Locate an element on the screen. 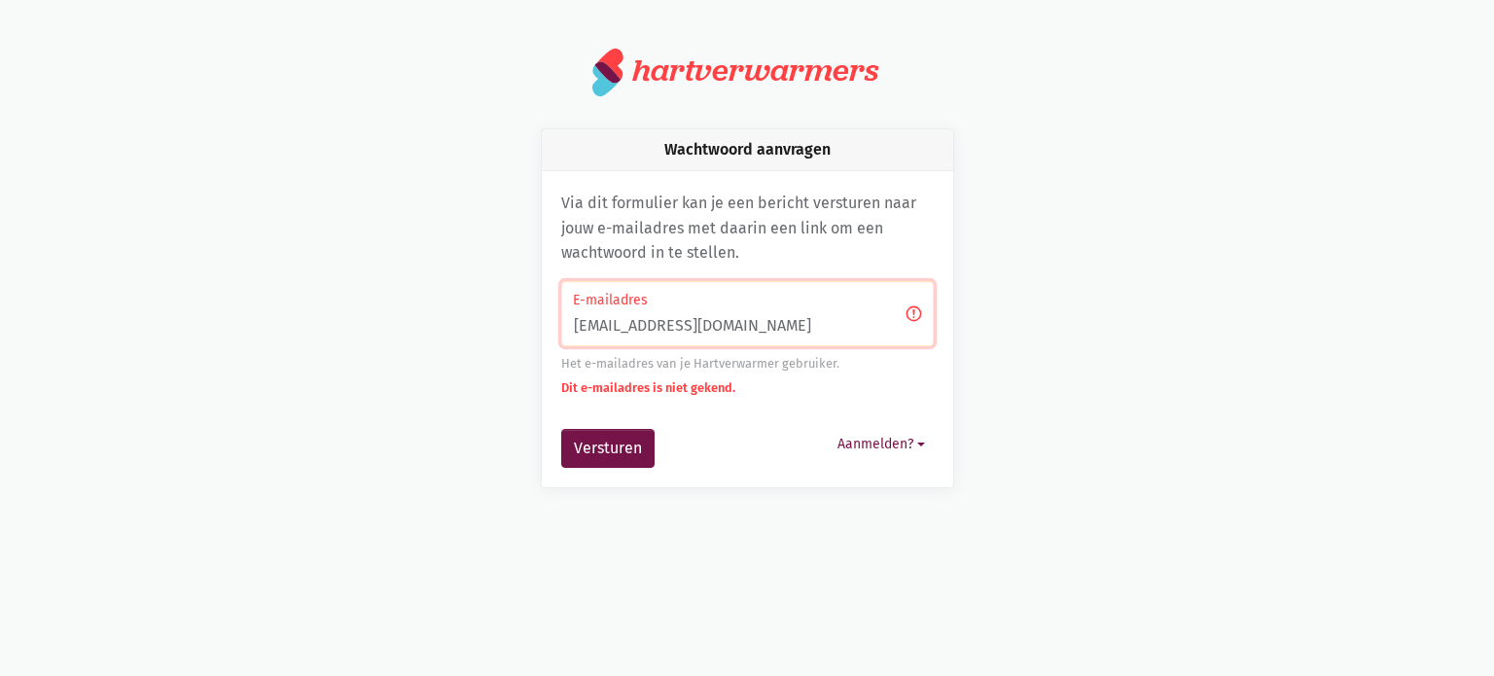 The image size is (1494, 676). strong: Dit e-mailadres is niet gekend. is located at coordinates (648, 387).